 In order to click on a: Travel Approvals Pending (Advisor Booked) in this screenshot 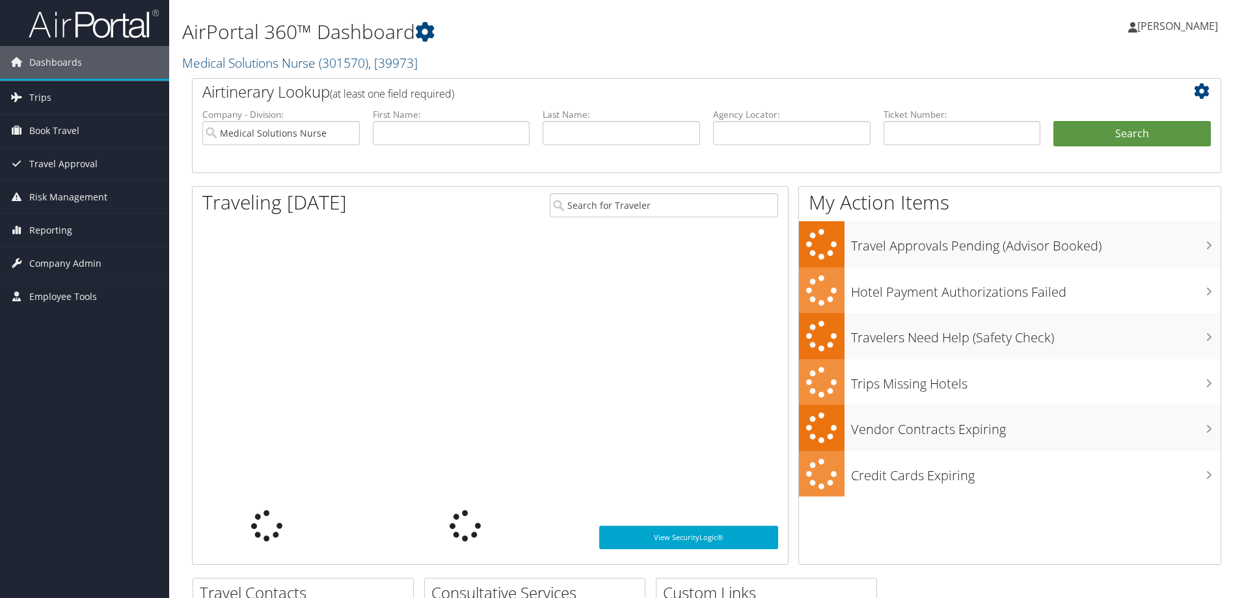, I will do `click(1010, 244)`.